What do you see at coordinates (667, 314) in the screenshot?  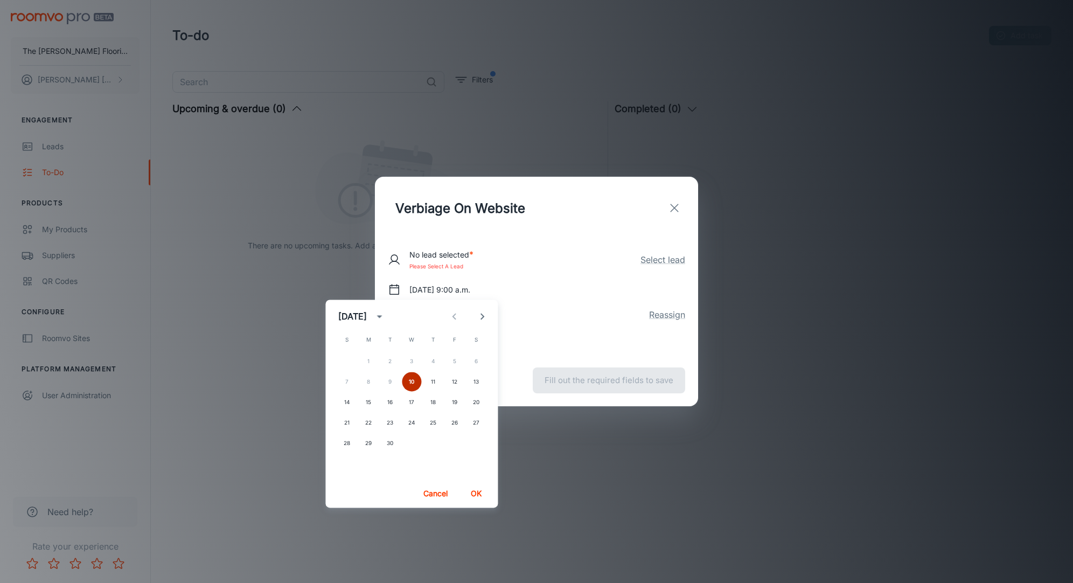 I see `button: Reassign` at bounding box center [667, 314].